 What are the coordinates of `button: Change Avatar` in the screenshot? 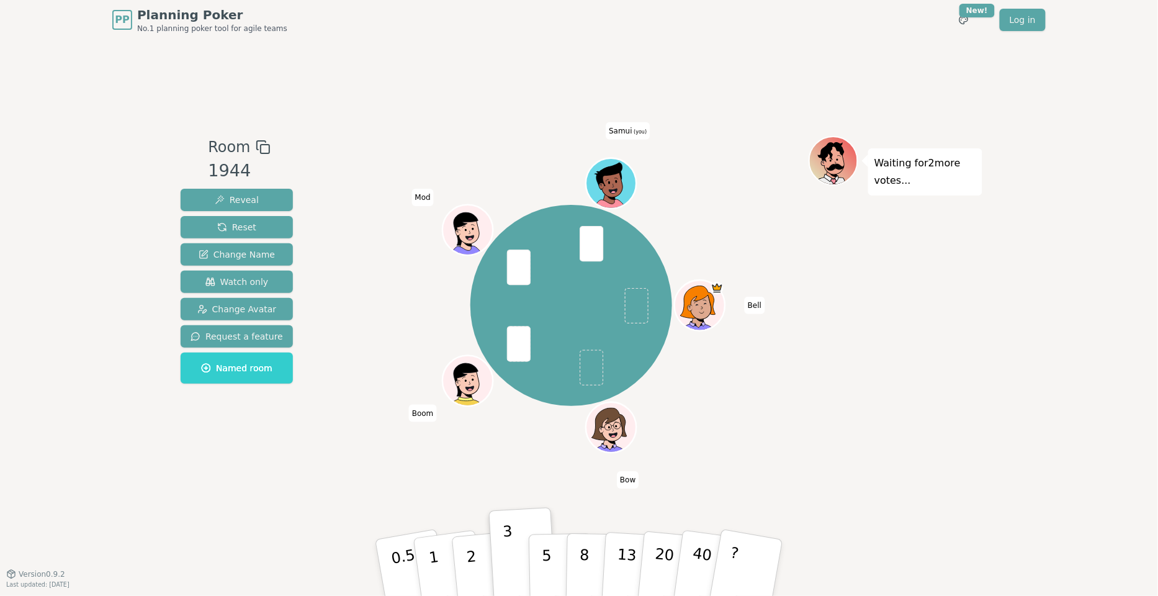 It's located at (236, 309).